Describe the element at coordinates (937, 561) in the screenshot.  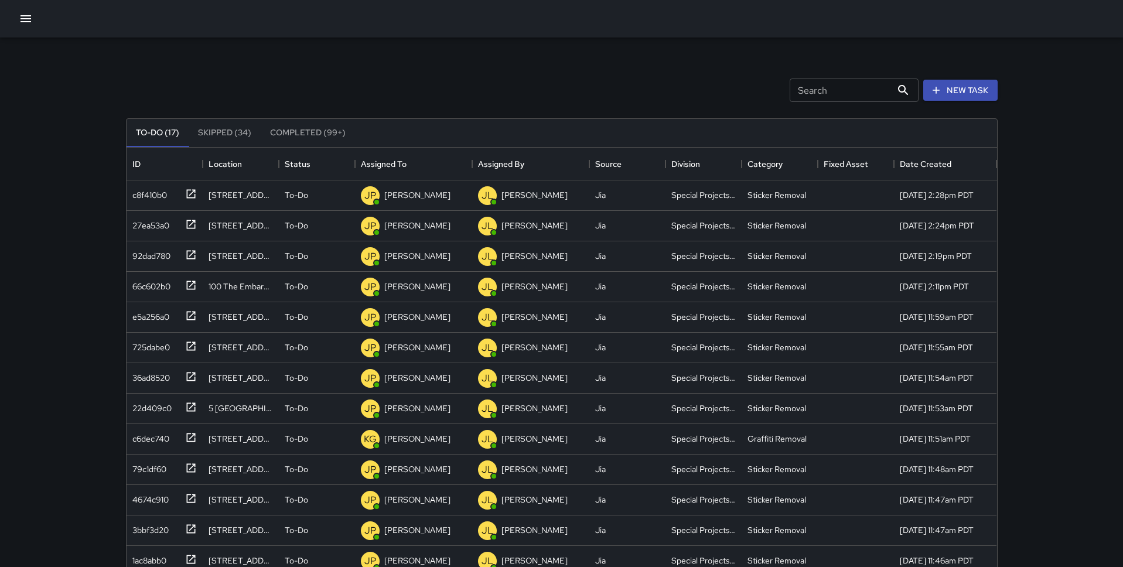
I see `div: 9/2/2025, 11:46am PDT` at that location.